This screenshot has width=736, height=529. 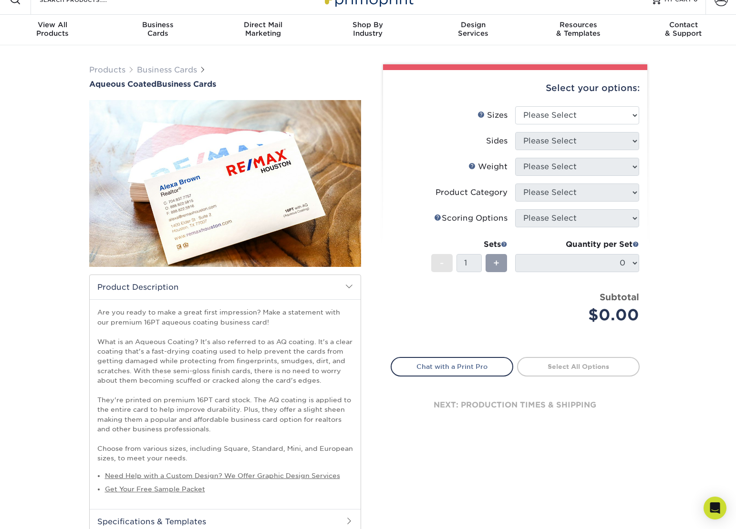 What do you see at coordinates (167, 70) in the screenshot?
I see `a: Business Cards` at bounding box center [167, 70].